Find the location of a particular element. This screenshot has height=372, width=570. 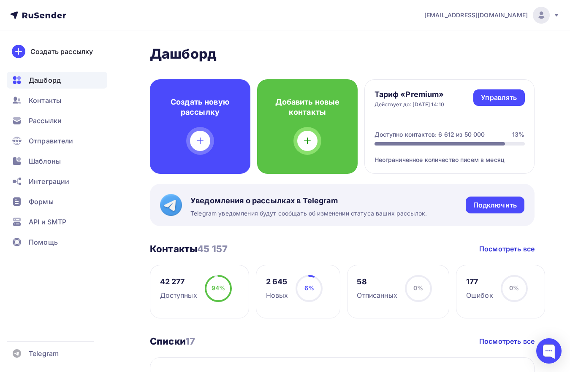

span: 45 157 is located at coordinates (212, 249).